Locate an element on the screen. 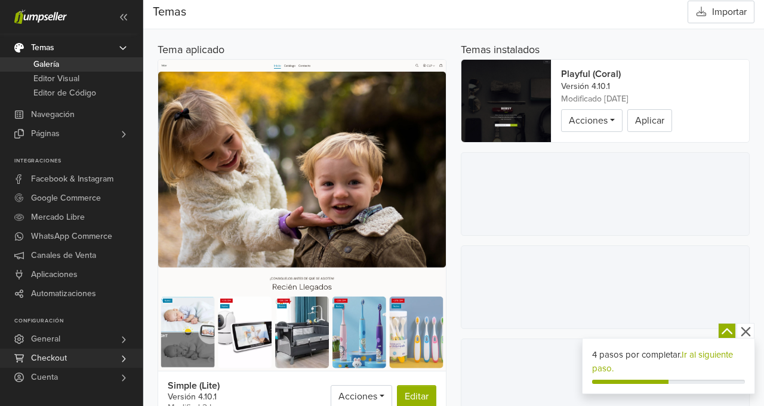 The height and width of the screenshot is (406, 764). button: Importar is located at coordinates (721, 12).